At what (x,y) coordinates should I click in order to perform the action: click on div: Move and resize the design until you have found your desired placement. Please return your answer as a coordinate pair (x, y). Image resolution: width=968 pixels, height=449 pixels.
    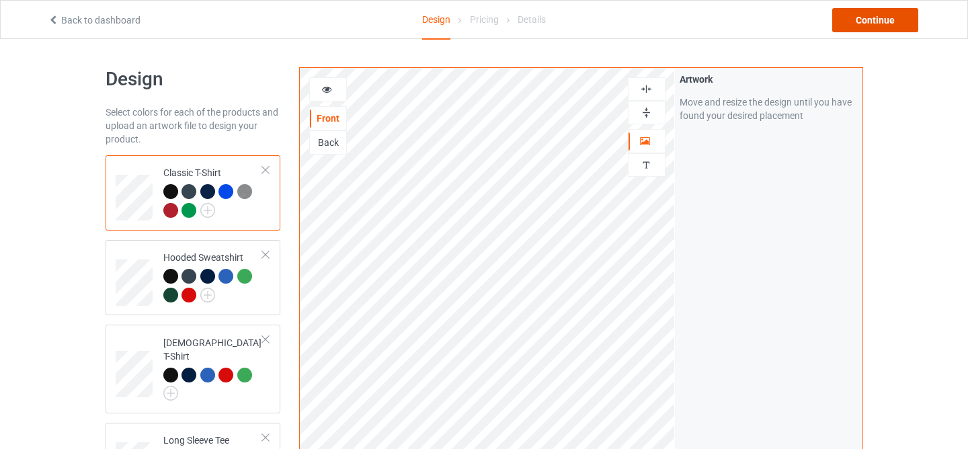
    Looking at the image, I should click on (768, 109).